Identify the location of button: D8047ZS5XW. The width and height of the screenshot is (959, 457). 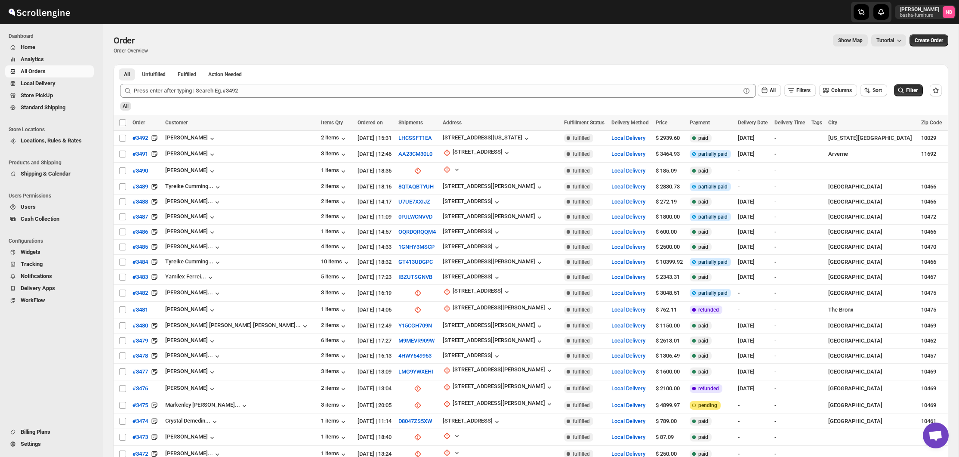
(415, 421).